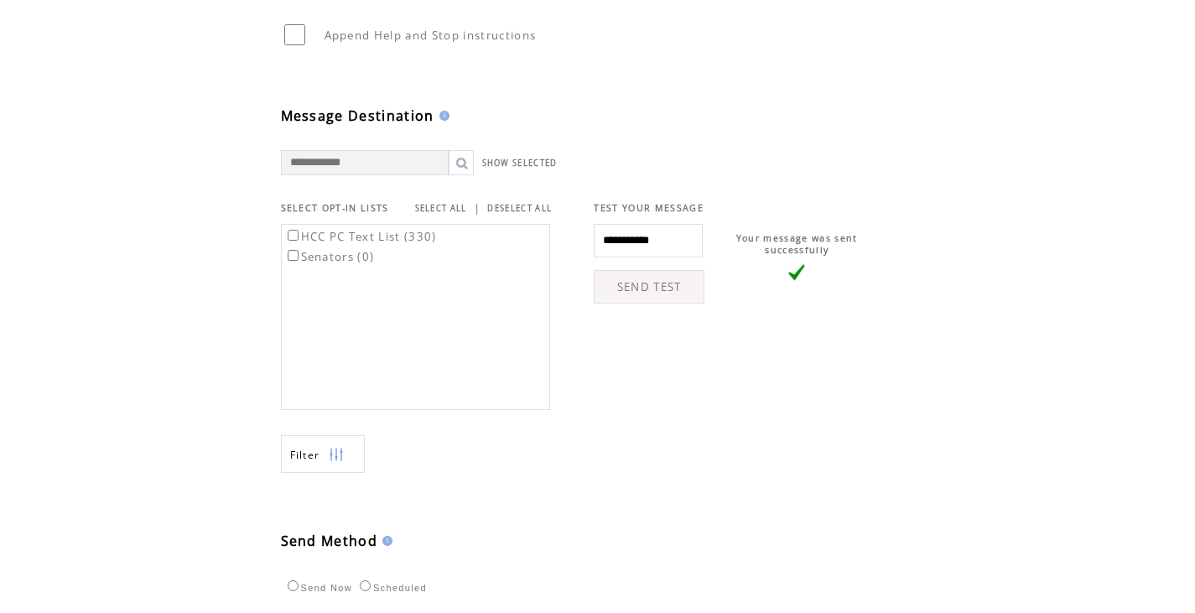 This screenshot has width=1195, height=613. I want to click on label: Scheduled, so click(391, 588).